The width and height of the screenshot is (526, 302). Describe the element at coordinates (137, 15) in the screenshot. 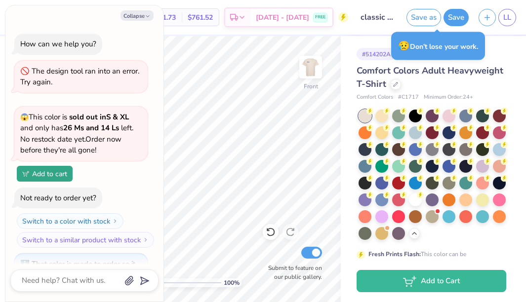

I see `button: Collapse` at that location.